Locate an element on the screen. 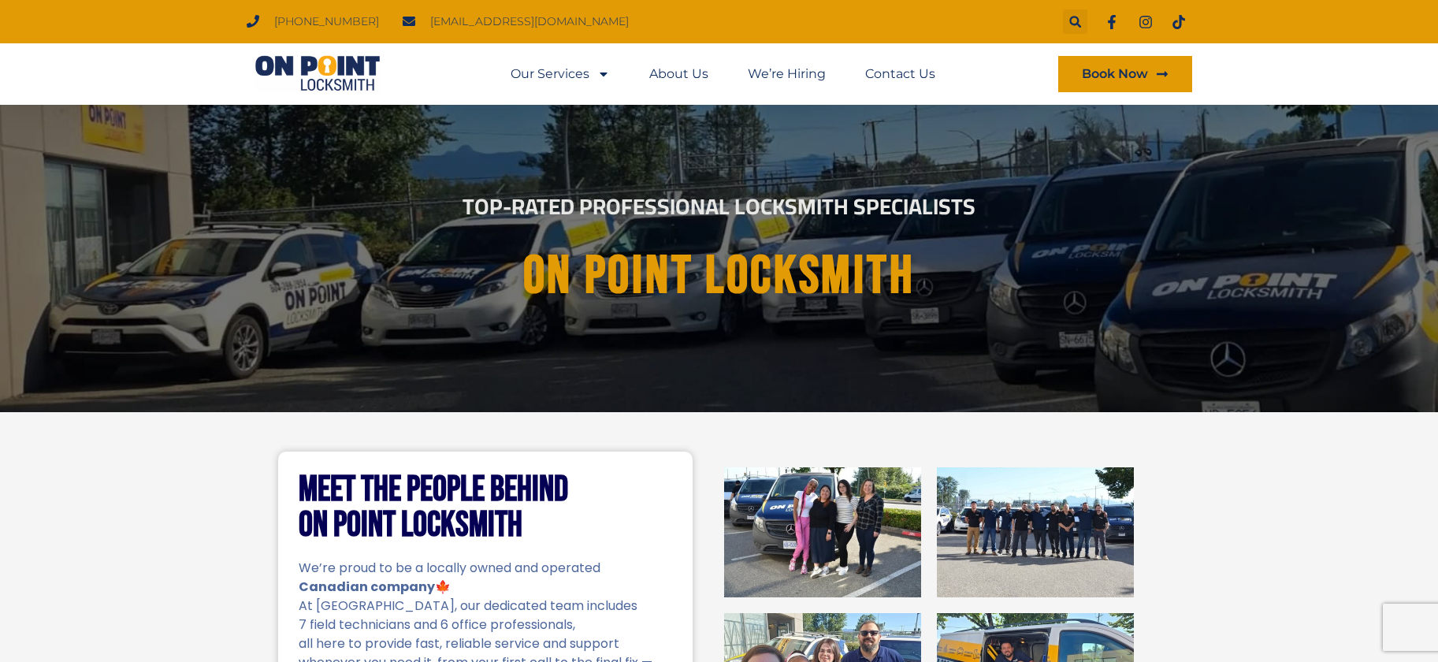  strong: Canadian company is located at coordinates (366, 586).